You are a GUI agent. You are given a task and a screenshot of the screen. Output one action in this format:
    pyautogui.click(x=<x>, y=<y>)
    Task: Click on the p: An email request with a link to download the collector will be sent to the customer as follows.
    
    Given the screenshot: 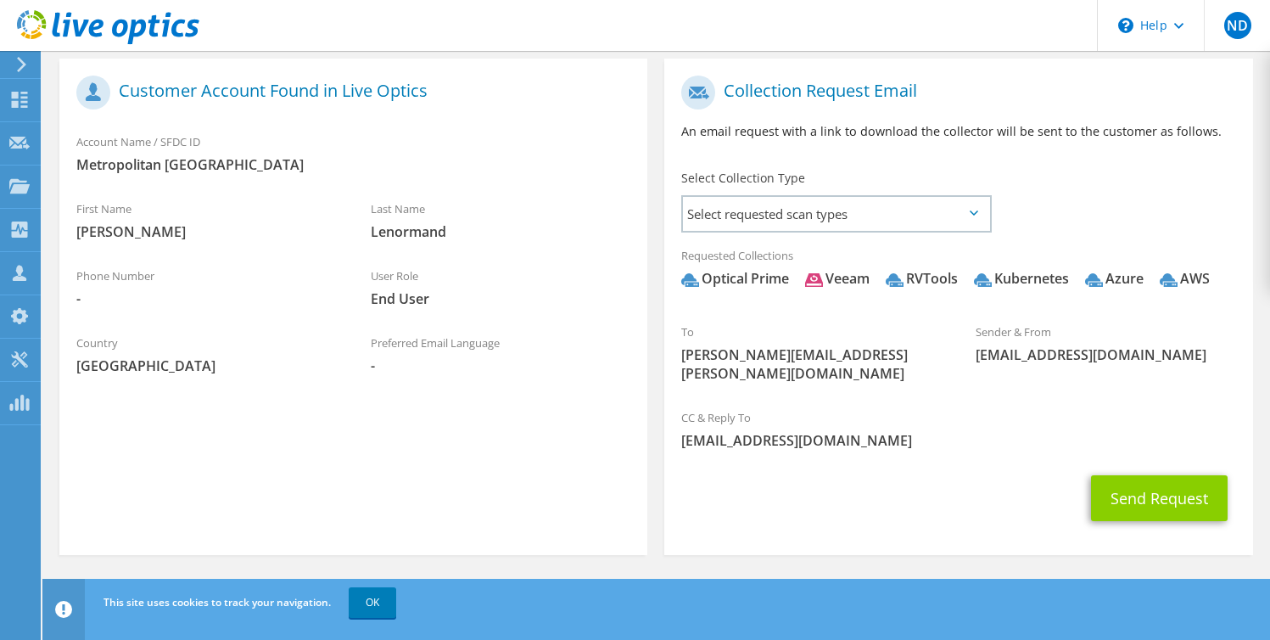 What is the action you would take?
    pyautogui.click(x=958, y=131)
    